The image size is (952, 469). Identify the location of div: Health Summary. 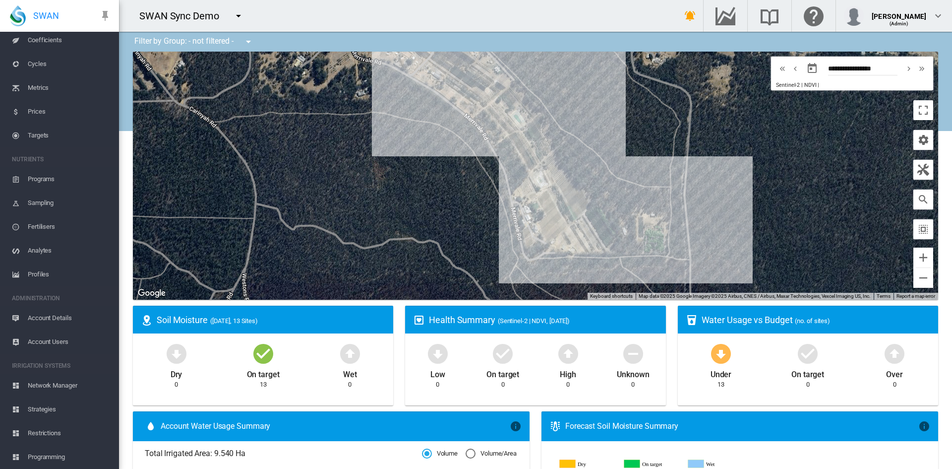
(543, 319).